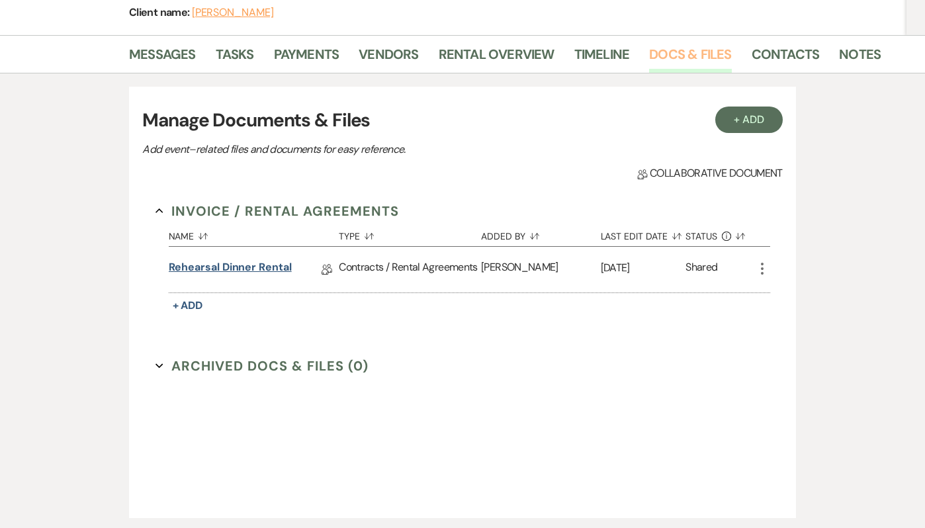 The width and height of the screenshot is (925, 528). What do you see at coordinates (701, 236) in the screenshot?
I see `span: Status` at bounding box center [701, 236].